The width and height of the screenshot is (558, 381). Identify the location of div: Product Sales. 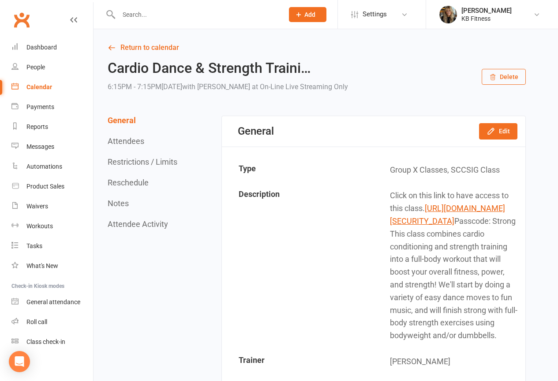
(45, 186).